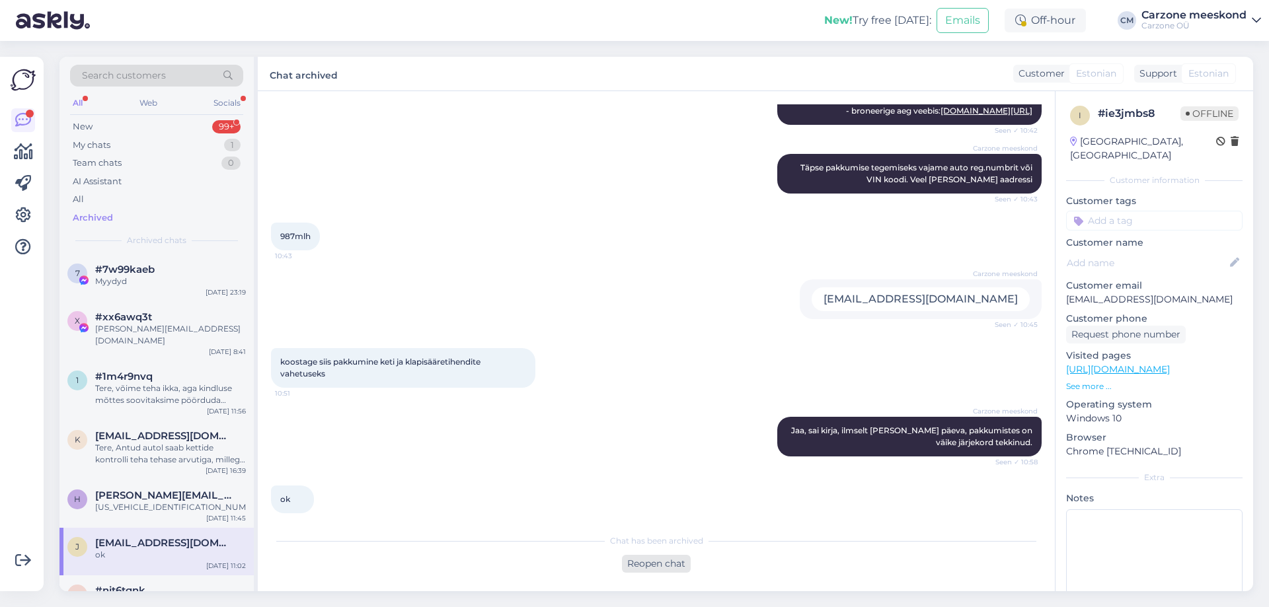  Describe the element at coordinates (1013, 199) in the screenshot. I see `span: Seen ✓ 10:43` at that location.